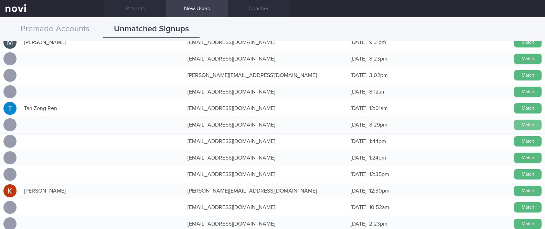  I want to click on span: 12:01am, so click(379, 108).